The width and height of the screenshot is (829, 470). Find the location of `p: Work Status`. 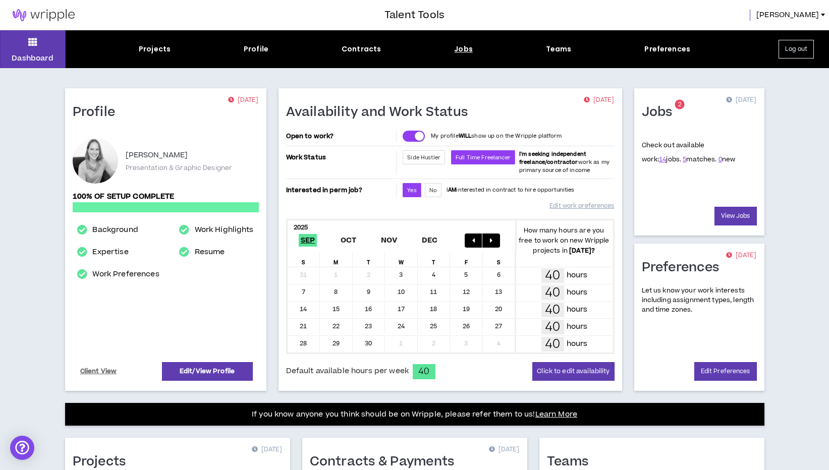

p: Work Status is located at coordinates (340, 157).